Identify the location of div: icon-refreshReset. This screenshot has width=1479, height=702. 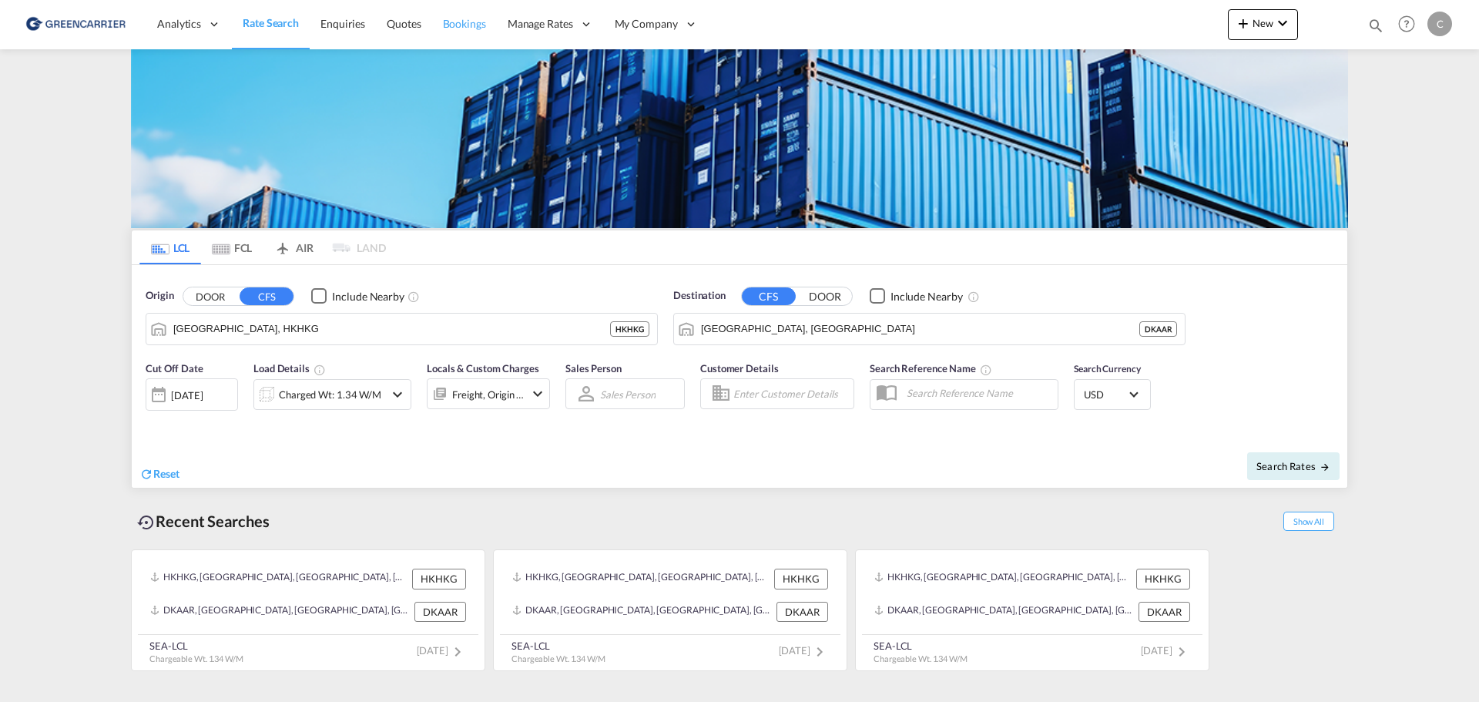
(159, 475).